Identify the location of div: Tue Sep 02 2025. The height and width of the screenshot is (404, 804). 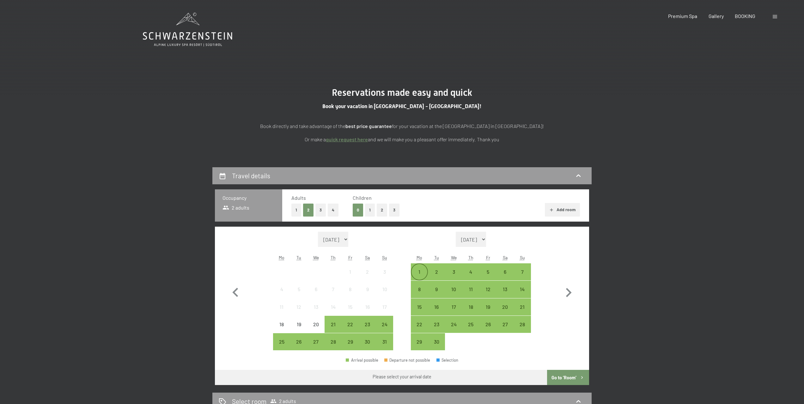
(437, 272).